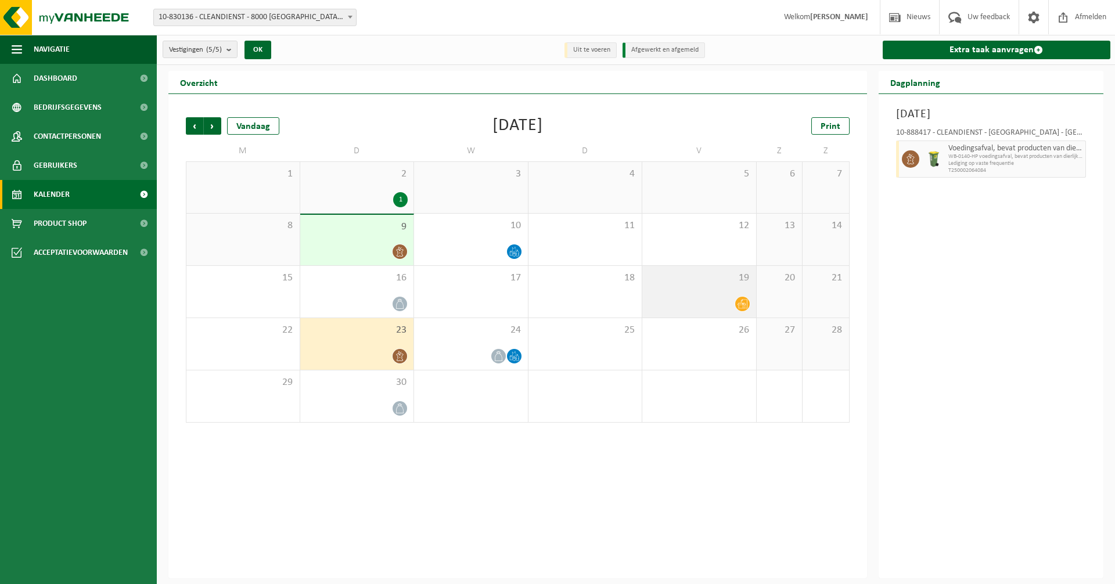  What do you see at coordinates (258, 50) in the screenshot?
I see `button: OK` at bounding box center [258, 50].